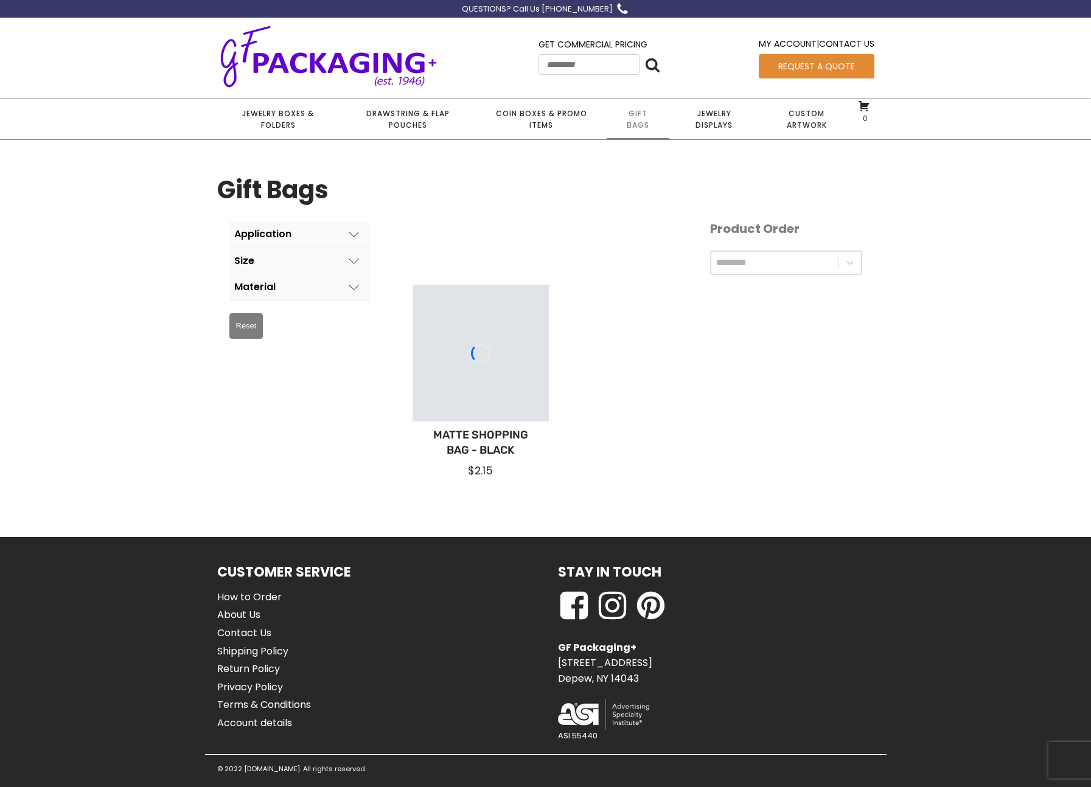 The height and width of the screenshot is (787, 1091). Describe the element at coordinates (481, 443) in the screenshot. I see `a: Matte Shopping Bag - Black` at that location.